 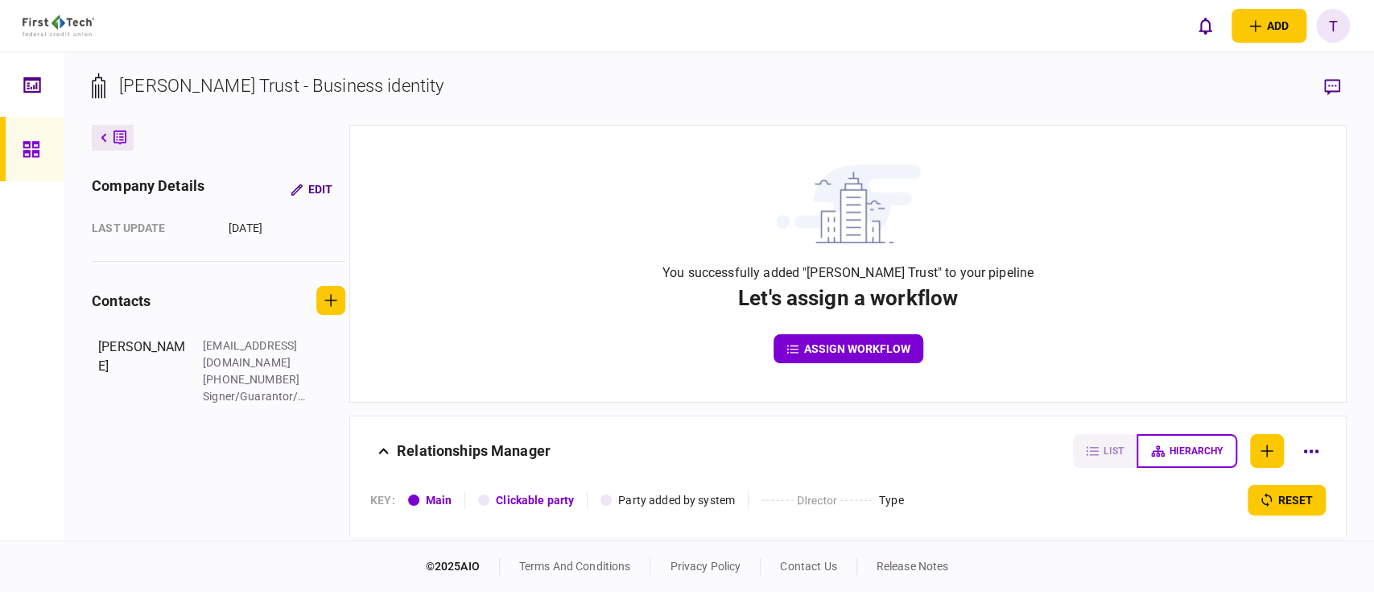 I want to click on button: list, so click(x=1104, y=451).